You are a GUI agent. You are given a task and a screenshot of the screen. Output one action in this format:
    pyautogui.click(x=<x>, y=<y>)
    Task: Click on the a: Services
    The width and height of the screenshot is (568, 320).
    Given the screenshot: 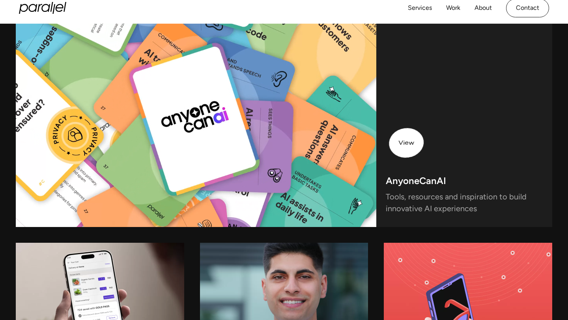 What is the action you would take?
    pyautogui.click(x=420, y=8)
    